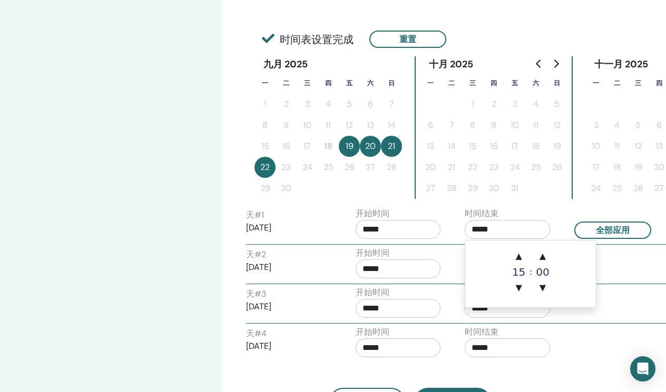 The height and width of the screenshot is (392, 666). Describe the element at coordinates (451, 167) in the screenshot. I see `button: 21` at that location.